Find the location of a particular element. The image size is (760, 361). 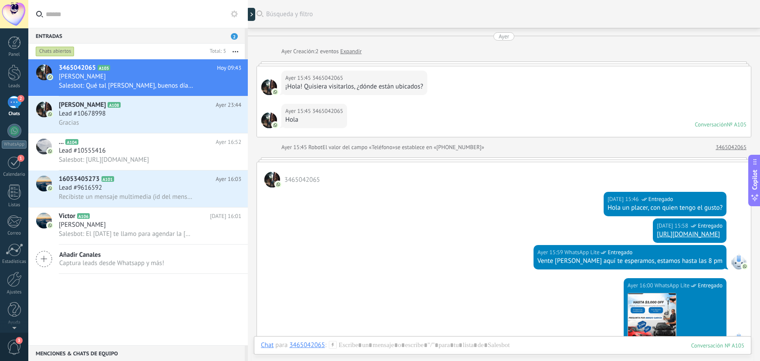

div: 105 is located at coordinates (718, 345).